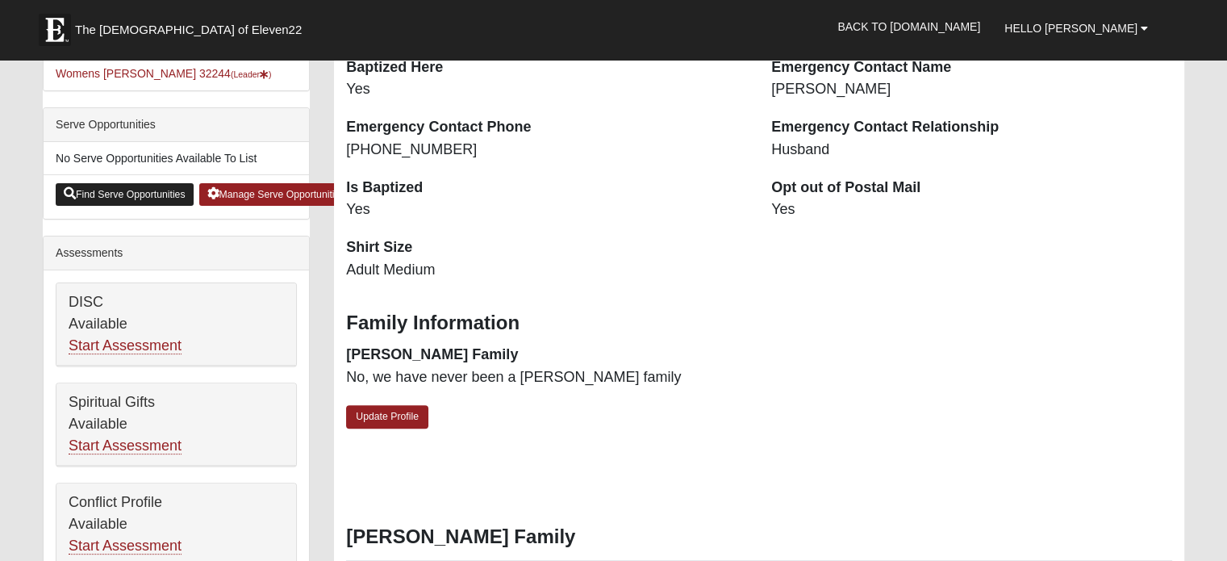  I want to click on a: Update Profile, so click(387, 416).